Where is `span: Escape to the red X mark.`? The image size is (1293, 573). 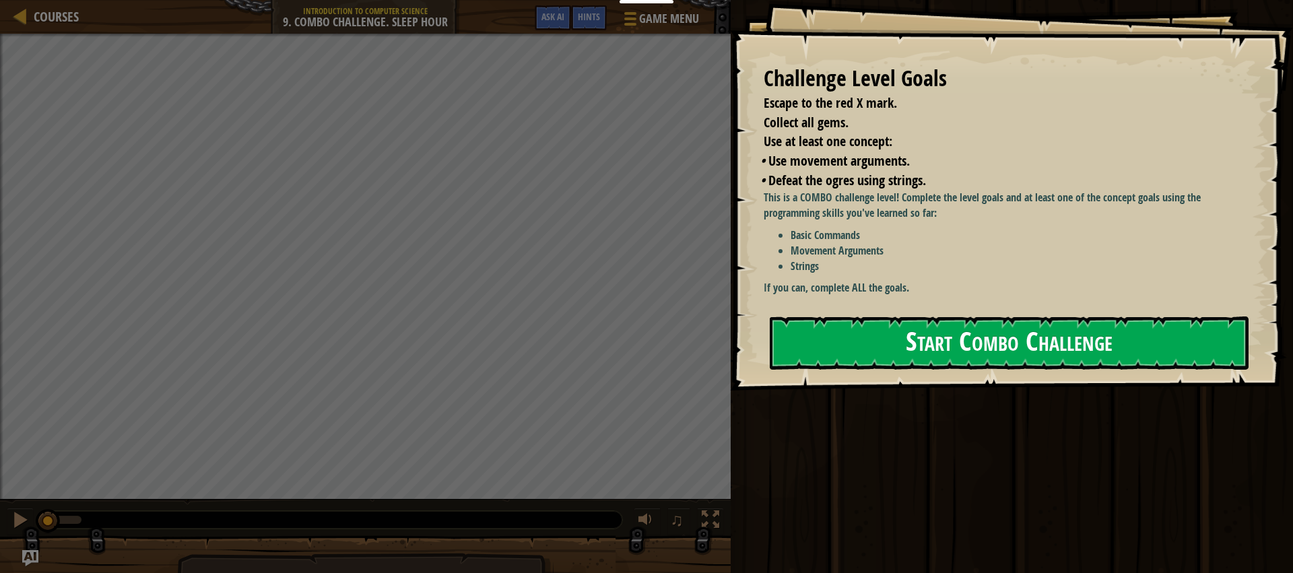 span: Escape to the red X mark. is located at coordinates (830, 102).